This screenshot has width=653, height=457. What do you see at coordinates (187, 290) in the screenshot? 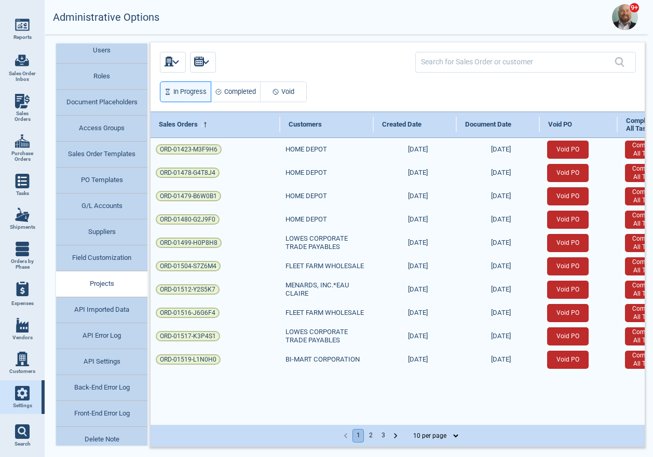
I see `span: ORD-01512-Y2S5K7` at bounding box center [187, 290].